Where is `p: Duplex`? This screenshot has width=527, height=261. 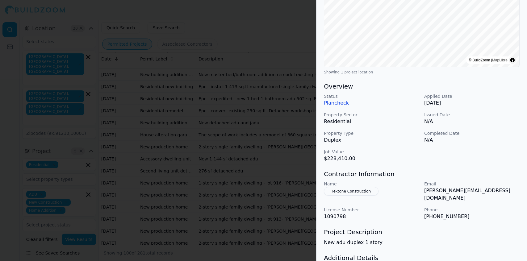 p: Duplex is located at coordinates (372, 140).